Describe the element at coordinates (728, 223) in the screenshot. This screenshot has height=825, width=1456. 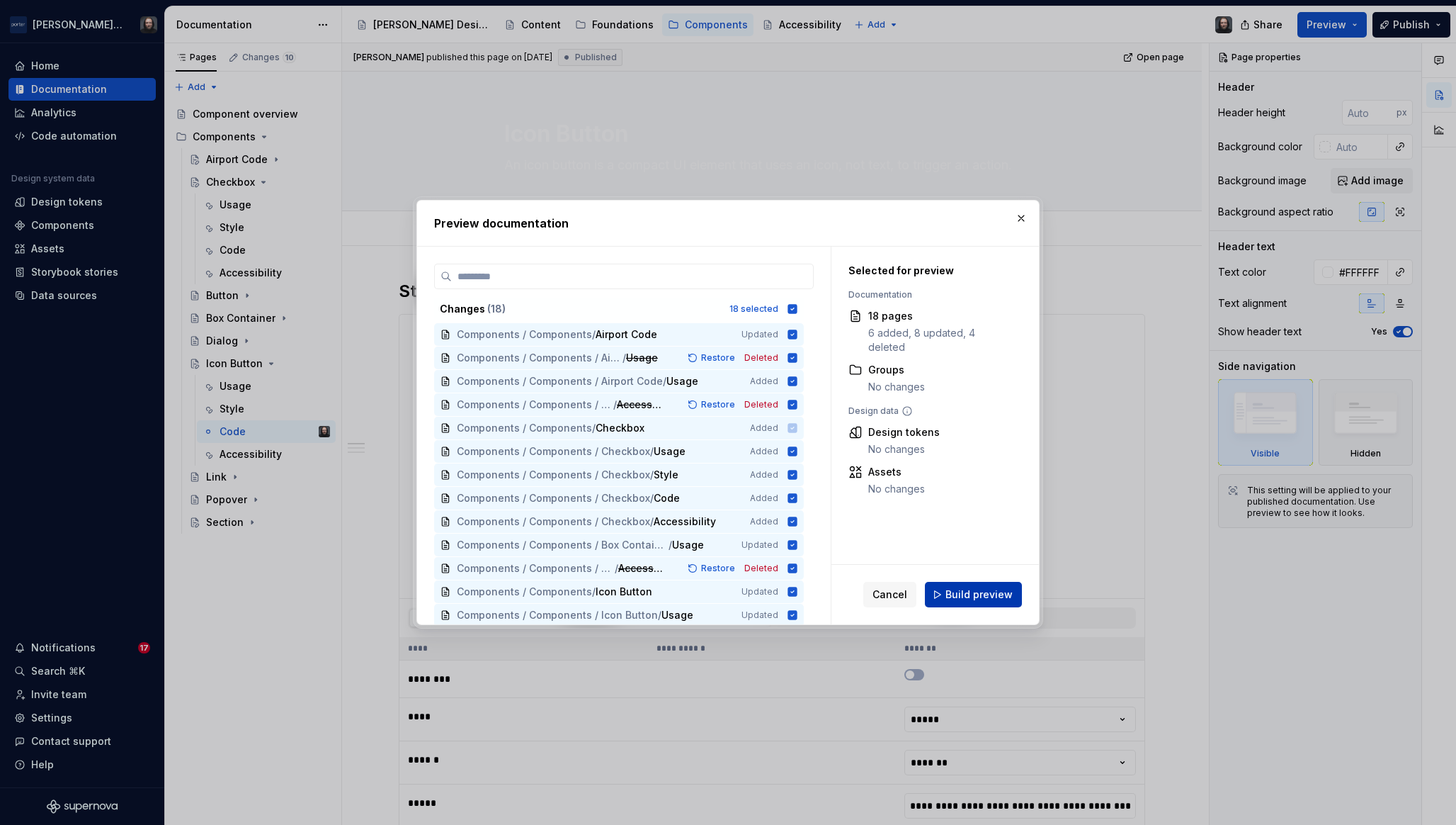
I see `h2: Preview documentation` at that location.